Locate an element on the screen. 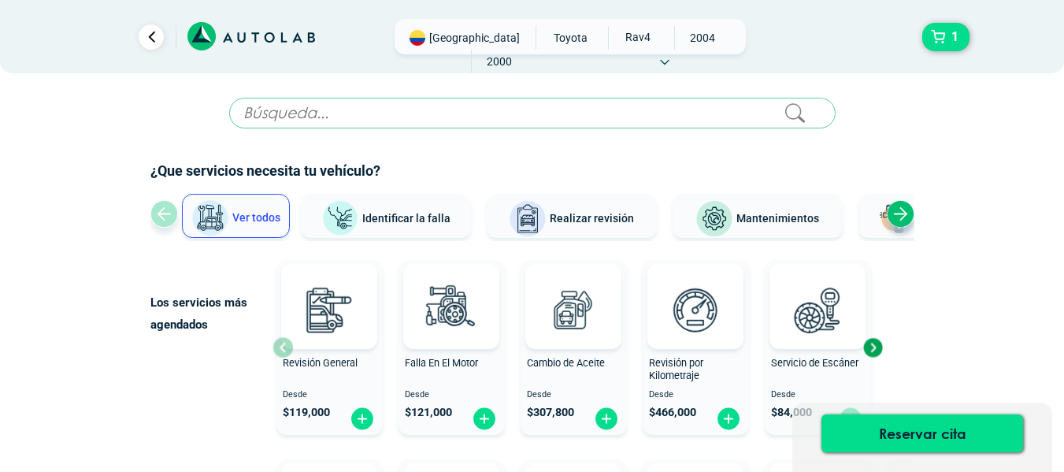 Image resolution: width=1064 pixels, height=472 pixels. span: Falla En El Motor is located at coordinates (441, 362).